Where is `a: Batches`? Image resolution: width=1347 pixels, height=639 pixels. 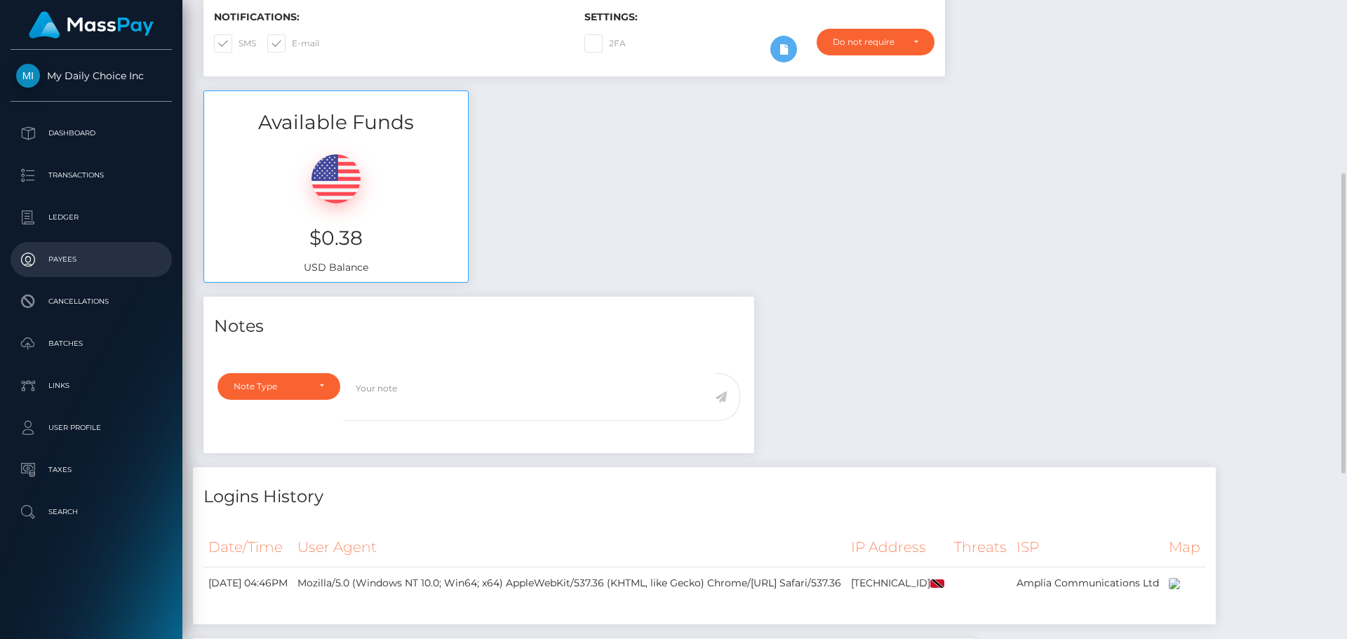
a: Batches is located at coordinates (91, 344).